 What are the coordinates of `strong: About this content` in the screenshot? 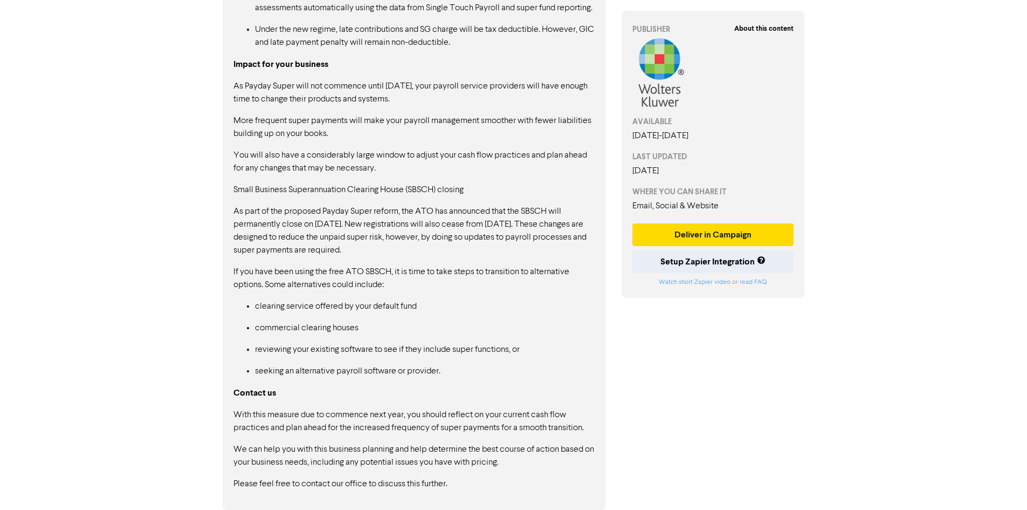 It's located at (764, 29).